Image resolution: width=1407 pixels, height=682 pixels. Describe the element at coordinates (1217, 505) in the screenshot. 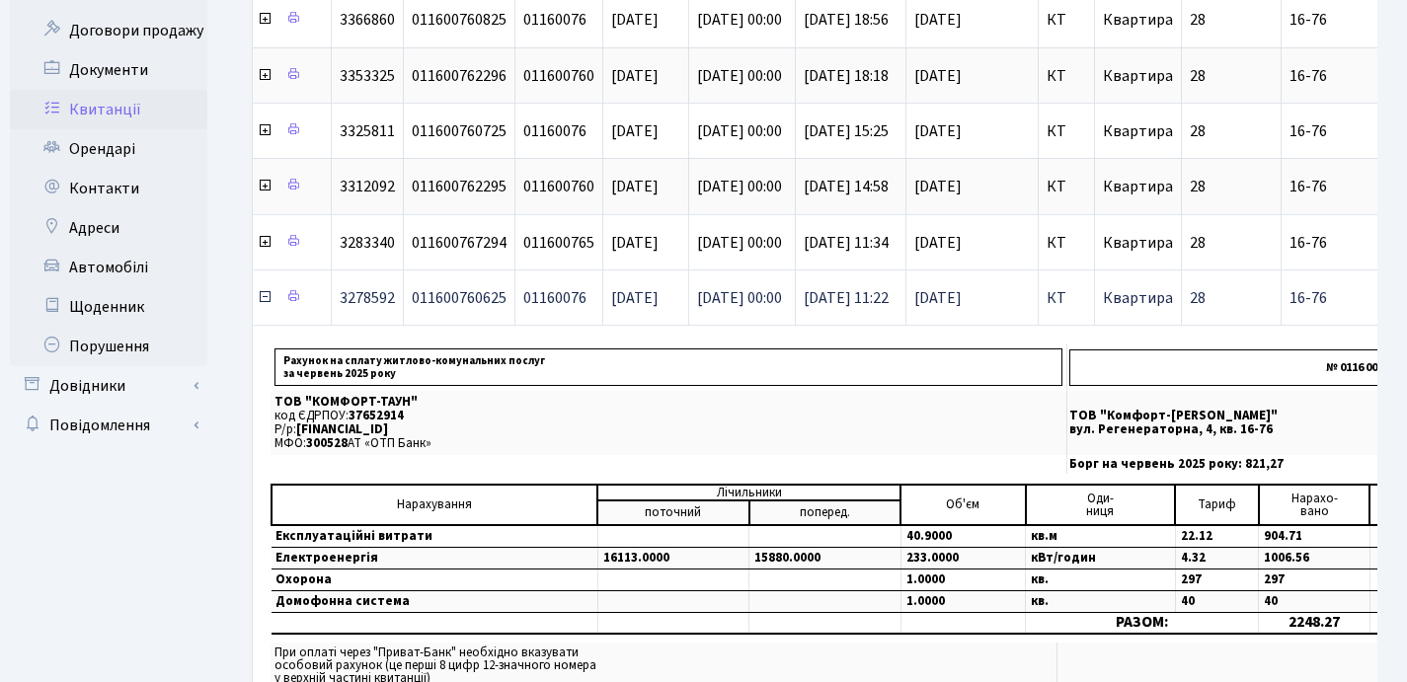

I see `td: Тариф` at that location.